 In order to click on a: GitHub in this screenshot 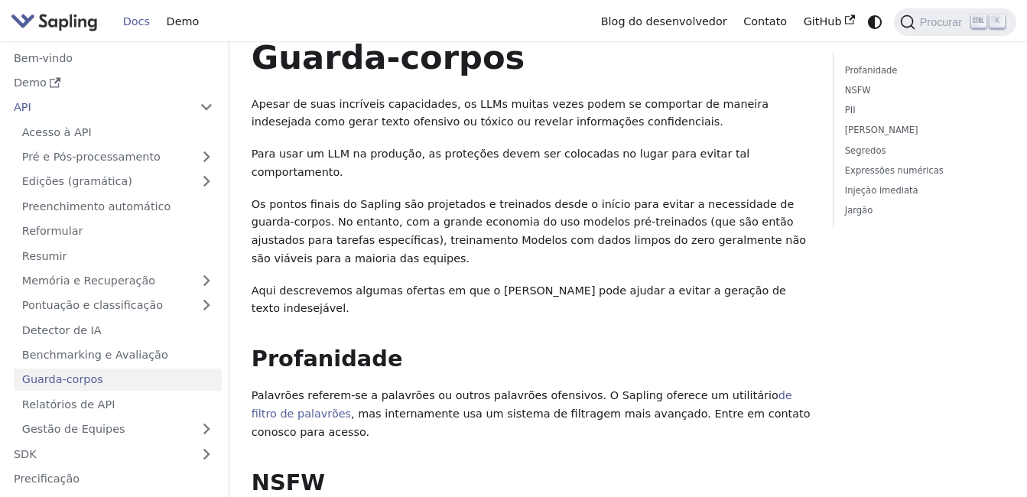, I will do `click(829, 21)`.